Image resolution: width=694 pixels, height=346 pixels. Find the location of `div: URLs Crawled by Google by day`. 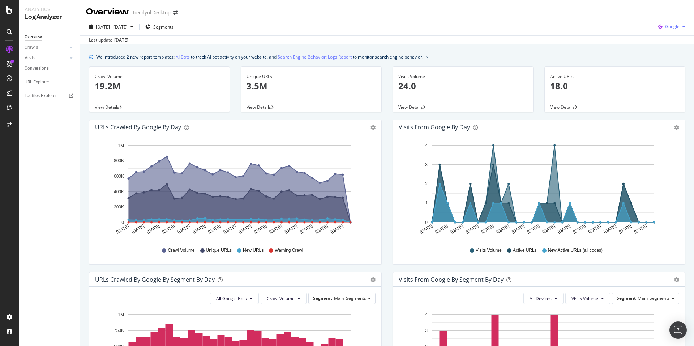

div: URLs Crawled by Google by day is located at coordinates (138, 127).